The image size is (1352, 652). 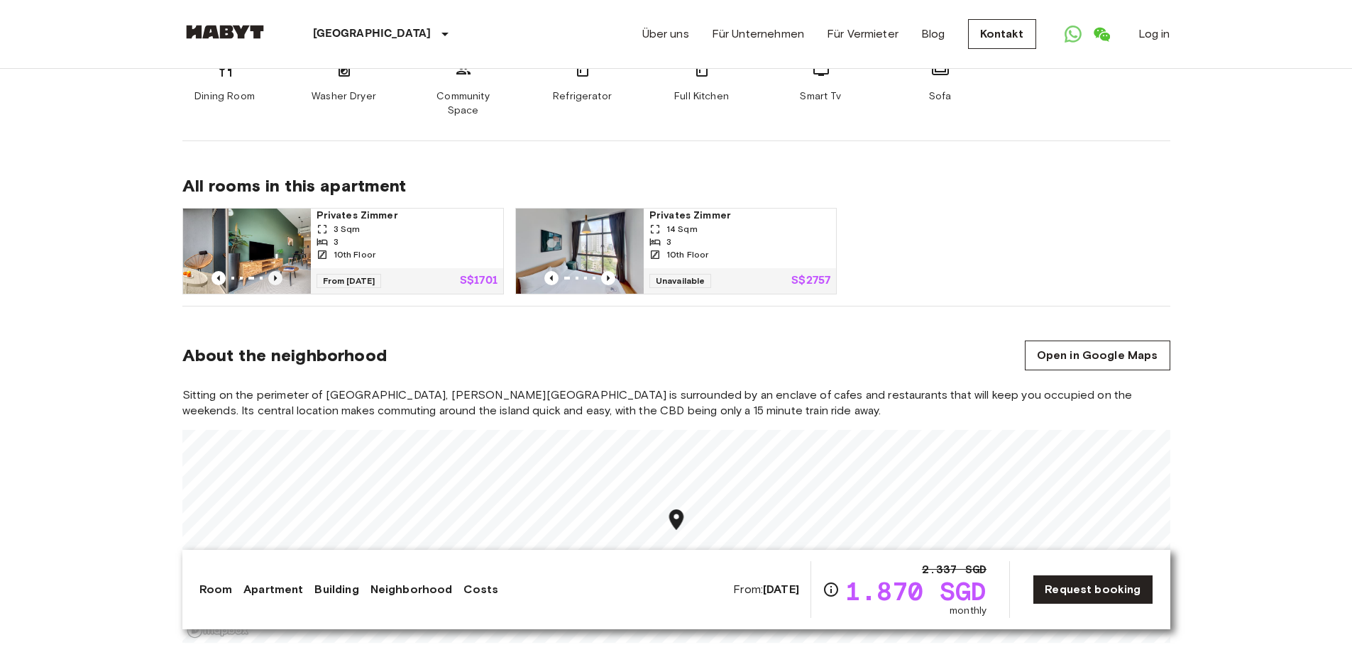 What do you see at coordinates (582, 97) in the screenshot?
I see `span: Refrigerator` at bounding box center [582, 97].